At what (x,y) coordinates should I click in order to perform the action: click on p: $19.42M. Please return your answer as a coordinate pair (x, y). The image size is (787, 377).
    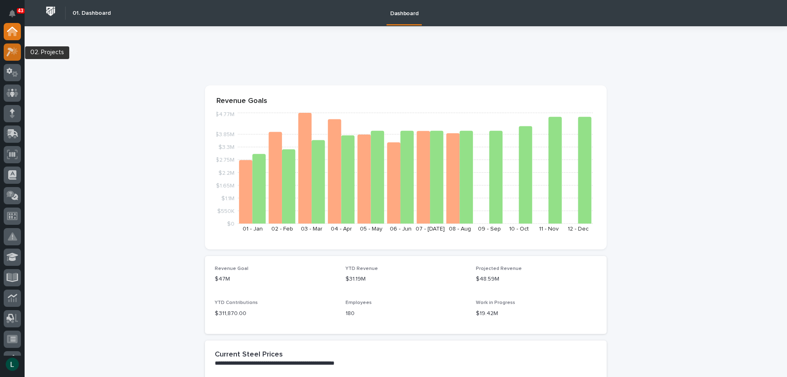
    Looking at the image, I should click on (536, 313).